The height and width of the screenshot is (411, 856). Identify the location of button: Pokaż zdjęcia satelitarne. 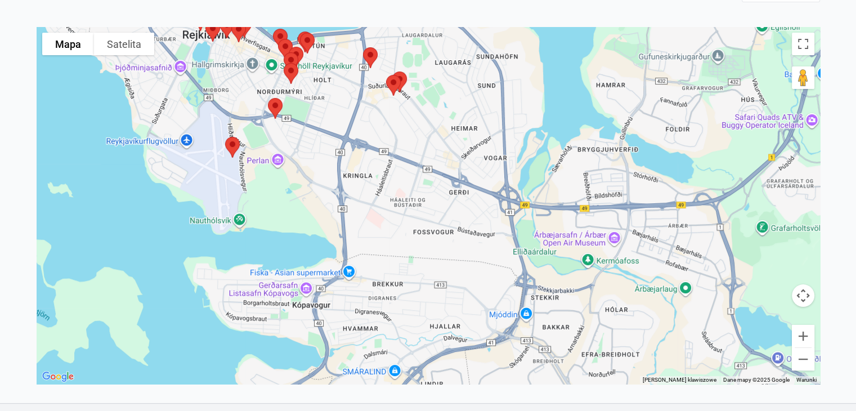
(124, 44).